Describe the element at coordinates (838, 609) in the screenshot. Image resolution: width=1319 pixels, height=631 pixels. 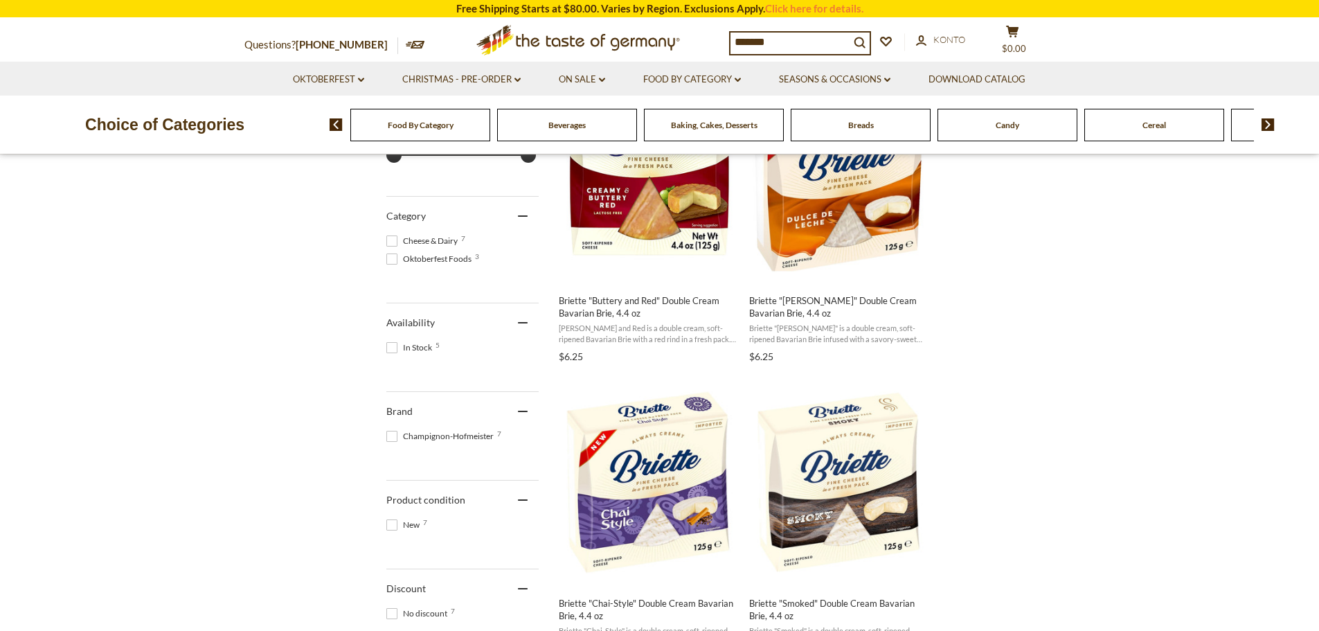
I see `span: Briette "Smoked" Double Cream Bavarian Brie, 4.4 oz` at that location.